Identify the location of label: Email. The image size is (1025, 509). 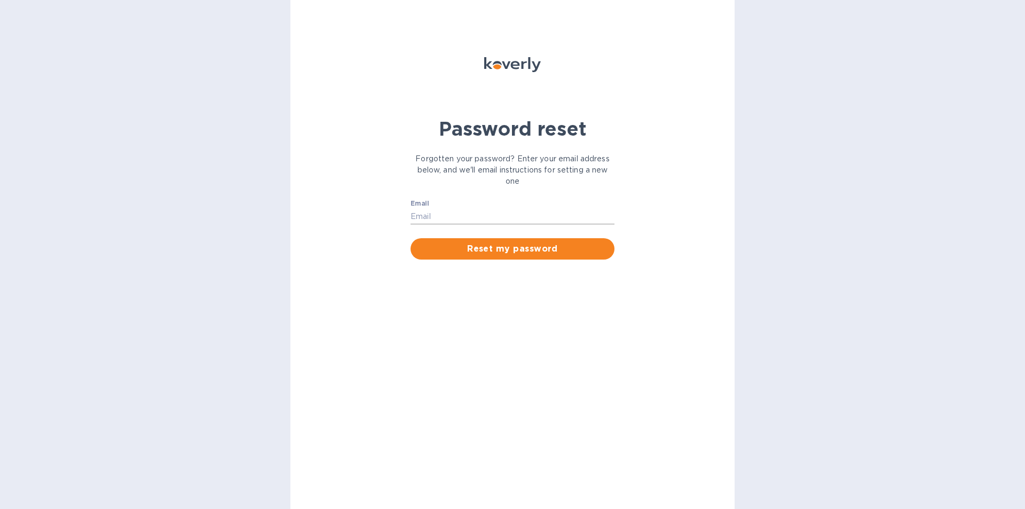
(420, 204).